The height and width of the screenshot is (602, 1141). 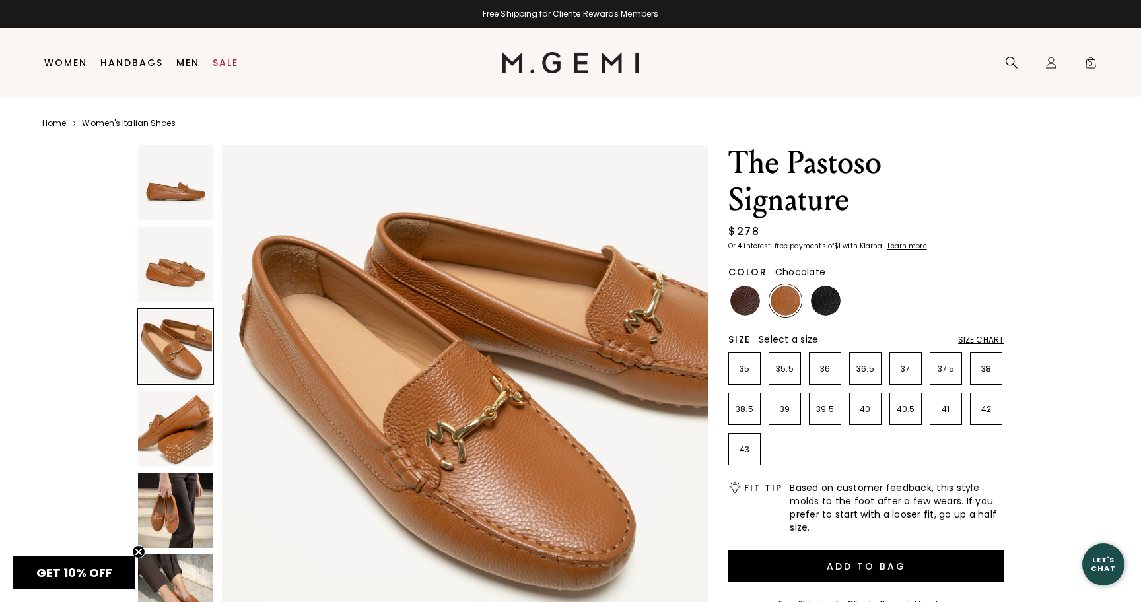 What do you see at coordinates (187, 63) in the screenshot?
I see `a: Men` at bounding box center [187, 63].